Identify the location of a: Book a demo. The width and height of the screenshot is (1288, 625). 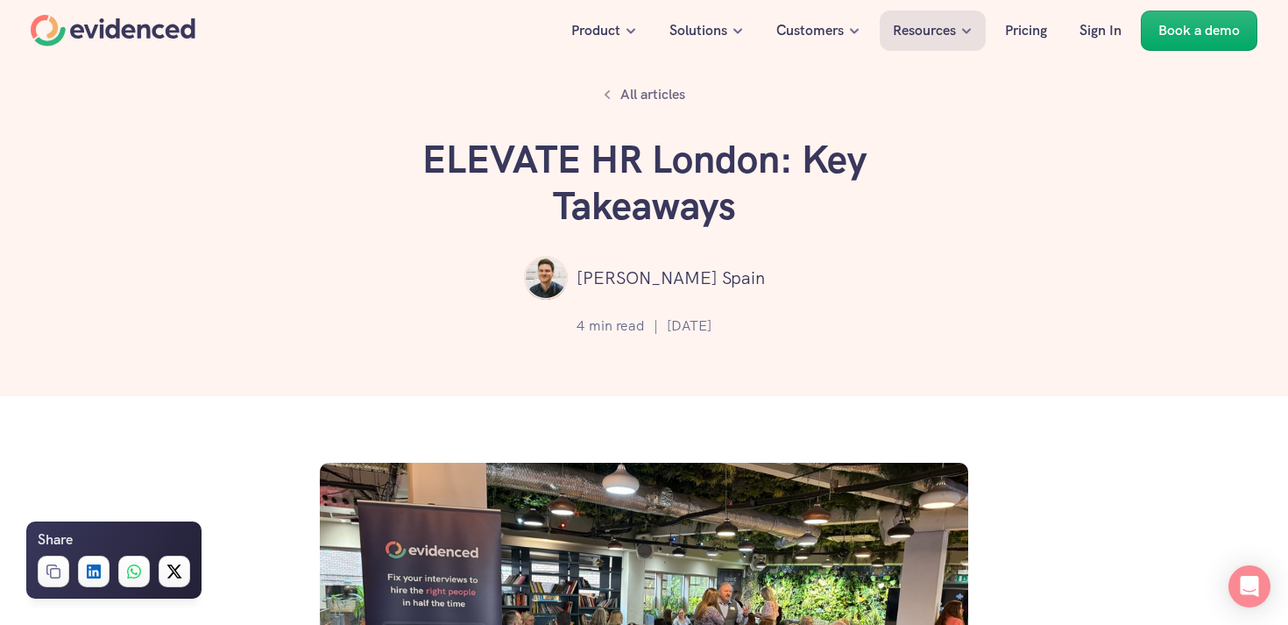
(1199, 31).